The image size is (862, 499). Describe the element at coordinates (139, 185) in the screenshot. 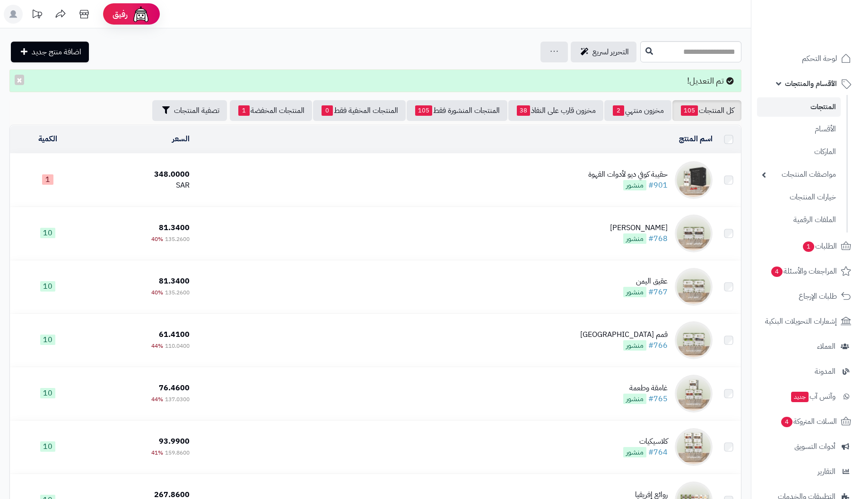

I see `div: SAR` at that location.